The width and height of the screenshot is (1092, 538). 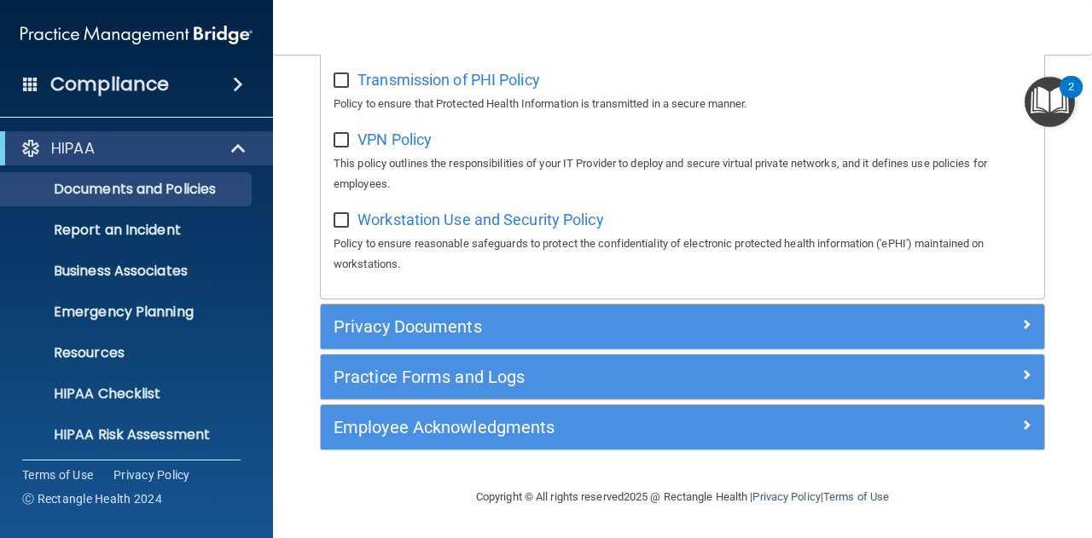 What do you see at coordinates (127, 394) in the screenshot?
I see `p: HIPAA Checklist` at bounding box center [127, 394].